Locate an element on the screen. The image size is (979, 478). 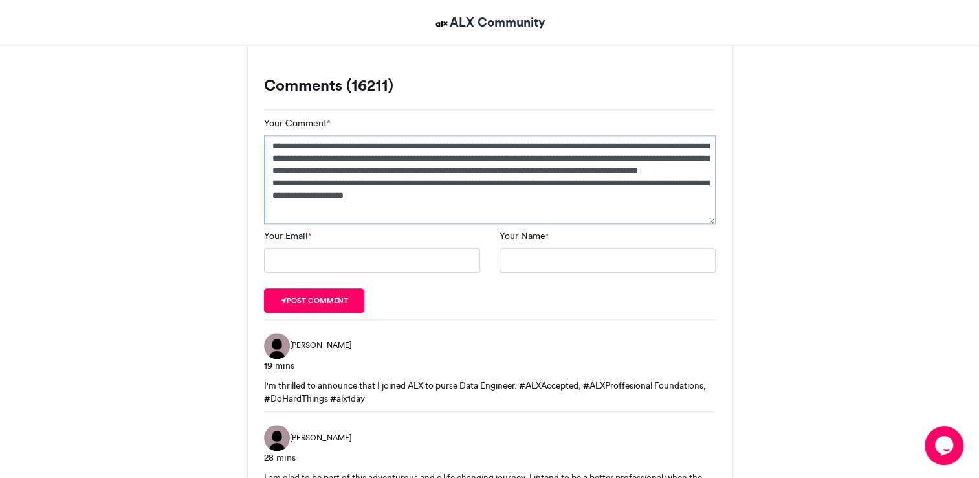
label: Your Comment is located at coordinates (297, 123).